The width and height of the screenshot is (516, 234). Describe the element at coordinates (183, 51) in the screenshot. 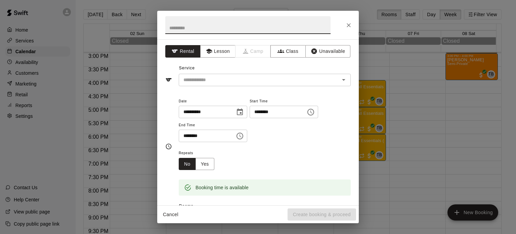

I see `button: Rental` at that location.